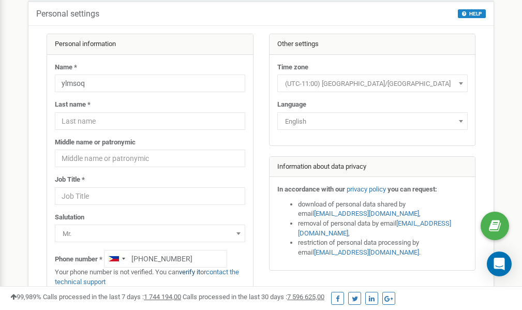 This screenshot has height=310, width=522. Describe the element at coordinates (150, 83) in the screenshot. I see `input: Name` at that location.